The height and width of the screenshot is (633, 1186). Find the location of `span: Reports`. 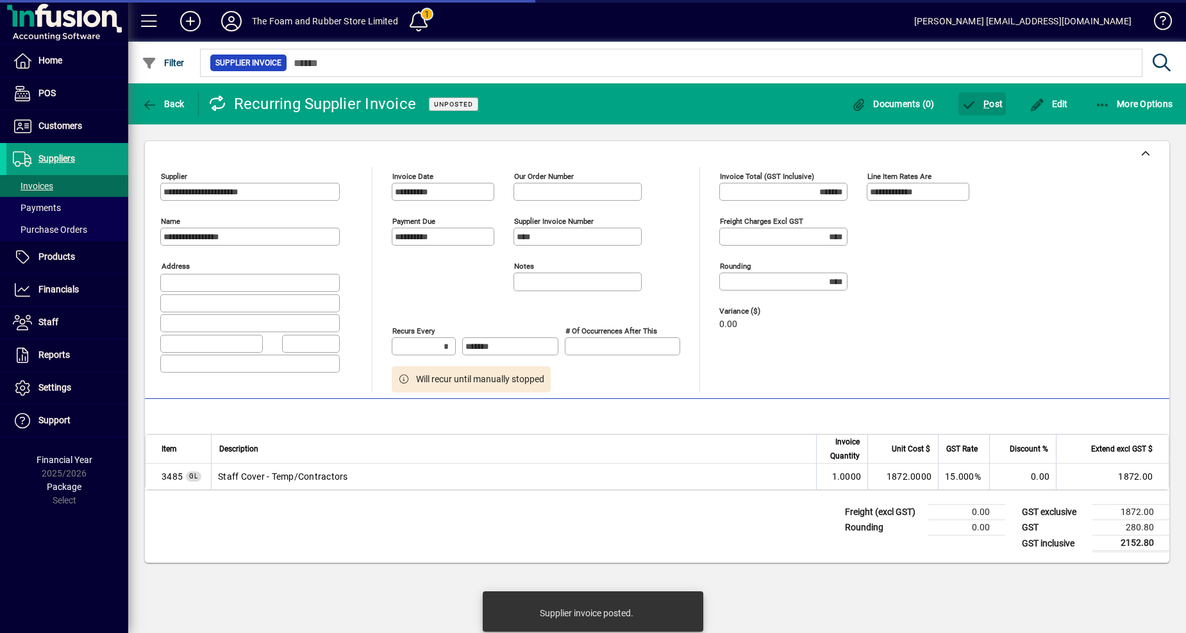

span: Reports is located at coordinates (54, 354).